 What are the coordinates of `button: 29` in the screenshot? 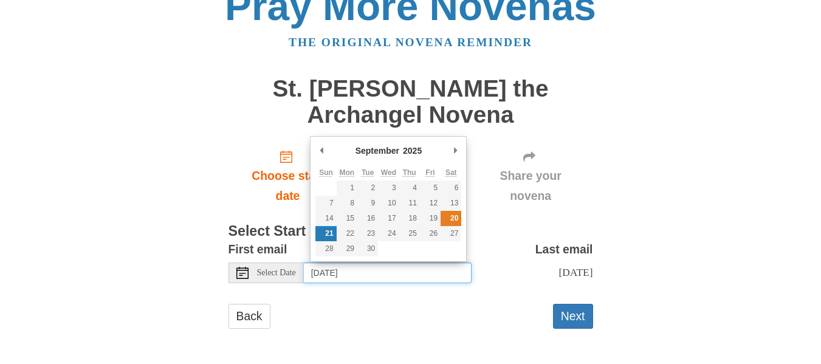 It's located at (347, 249).